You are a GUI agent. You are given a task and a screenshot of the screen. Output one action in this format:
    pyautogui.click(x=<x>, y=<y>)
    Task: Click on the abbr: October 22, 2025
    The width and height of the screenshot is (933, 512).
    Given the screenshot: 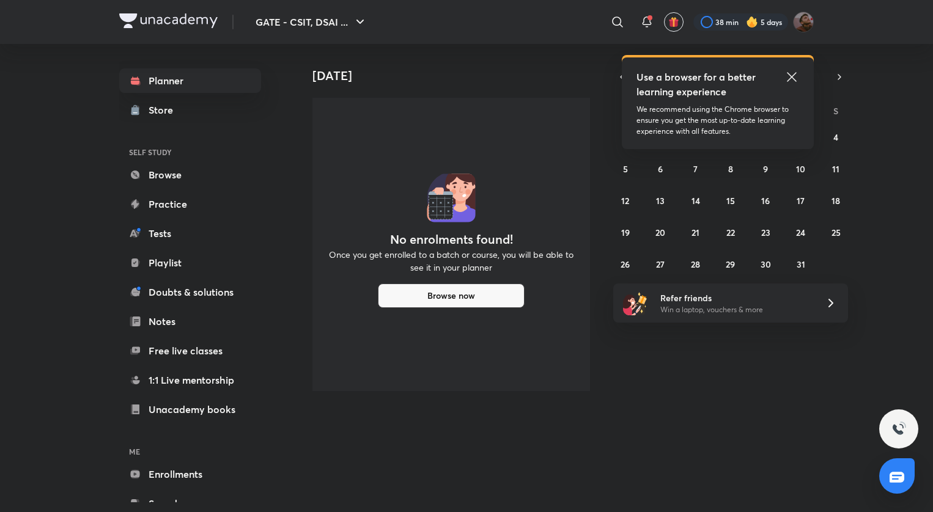 What is the action you would take?
    pyautogui.click(x=731, y=232)
    